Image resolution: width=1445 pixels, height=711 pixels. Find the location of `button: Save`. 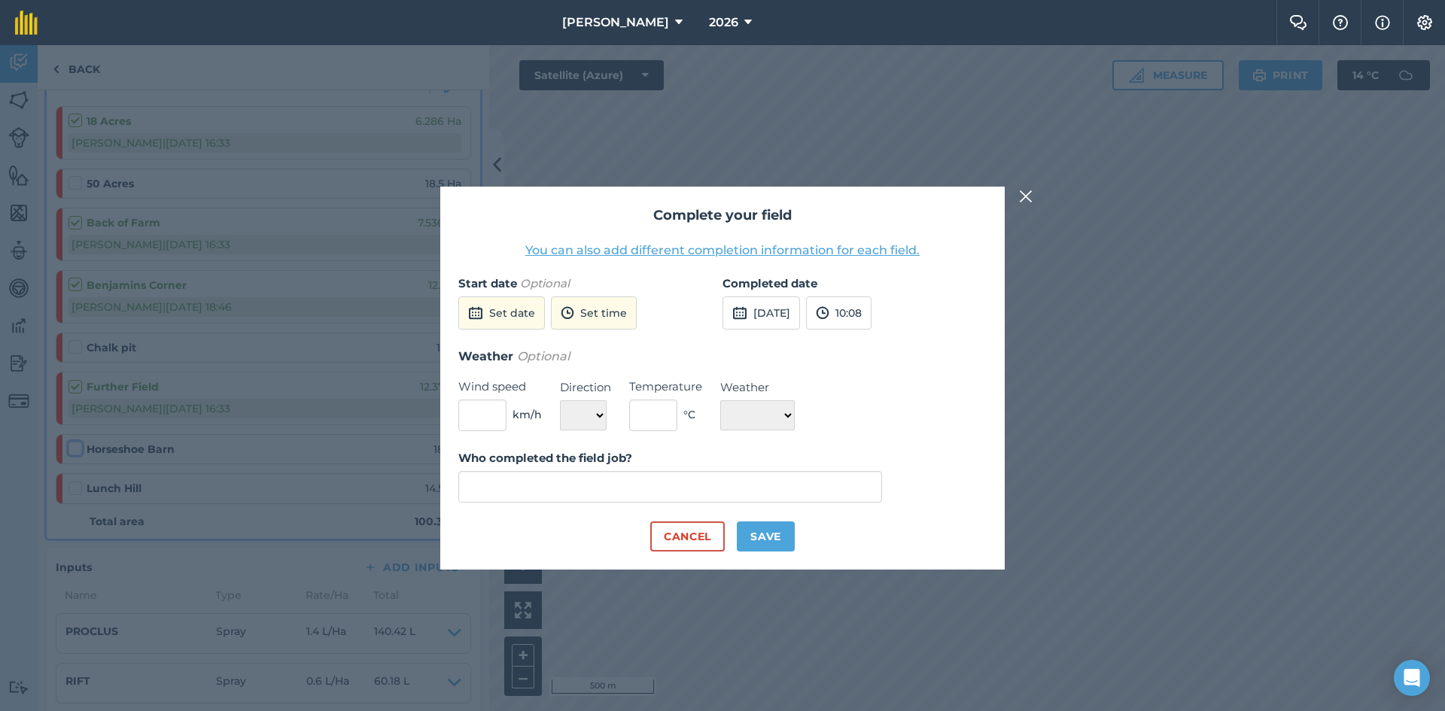

button: Save is located at coordinates (765, 537).